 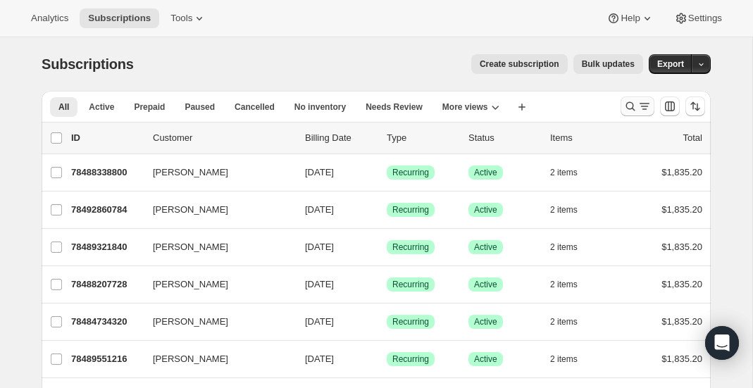 What do you see at coordinates (106, 285) in the screenshot?
I see `p: 78488207728` at bounding box center [106, 285].